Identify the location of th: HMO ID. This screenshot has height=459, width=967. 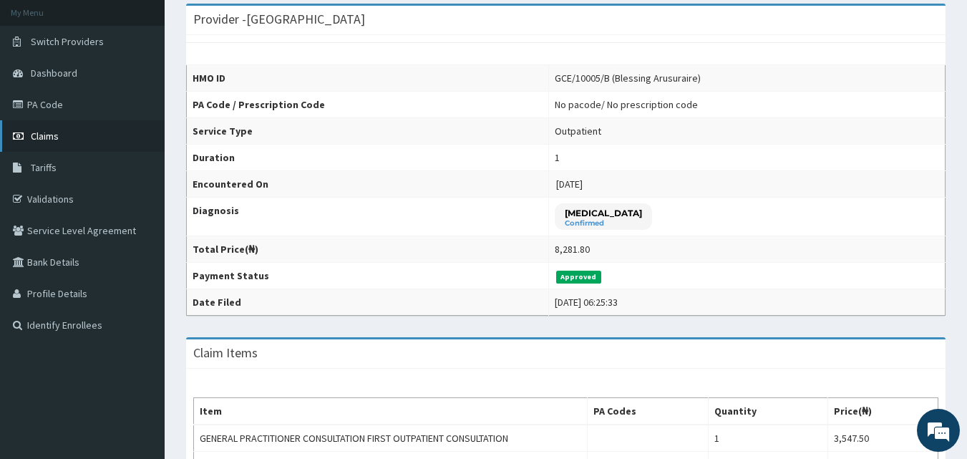
(368, 78).